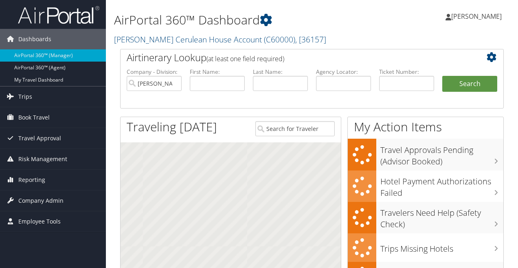  What do you see at coordinates (280, 72) in the screenshot?
I see `label: Last Name:` at bounding box center [280, 72].